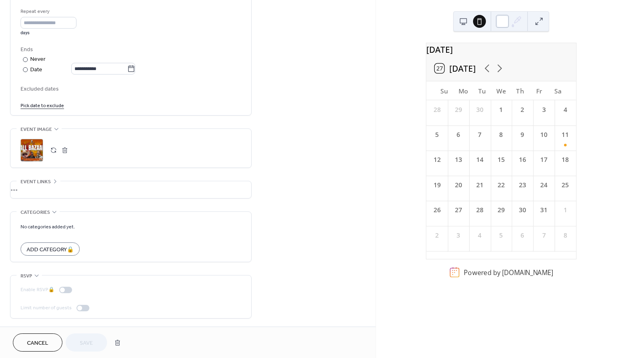  I want to click on div: Sa, so click(558, 91).